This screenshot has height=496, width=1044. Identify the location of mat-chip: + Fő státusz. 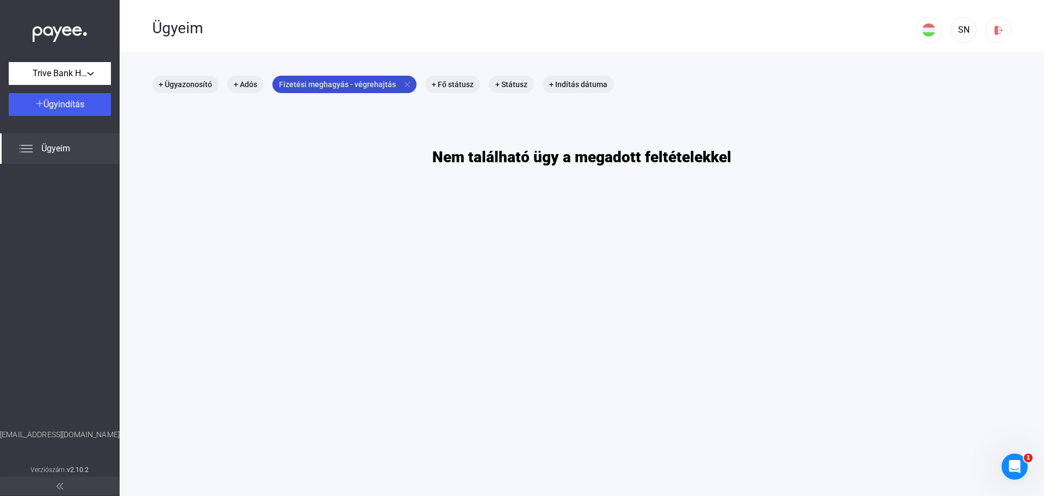
(453, 84).